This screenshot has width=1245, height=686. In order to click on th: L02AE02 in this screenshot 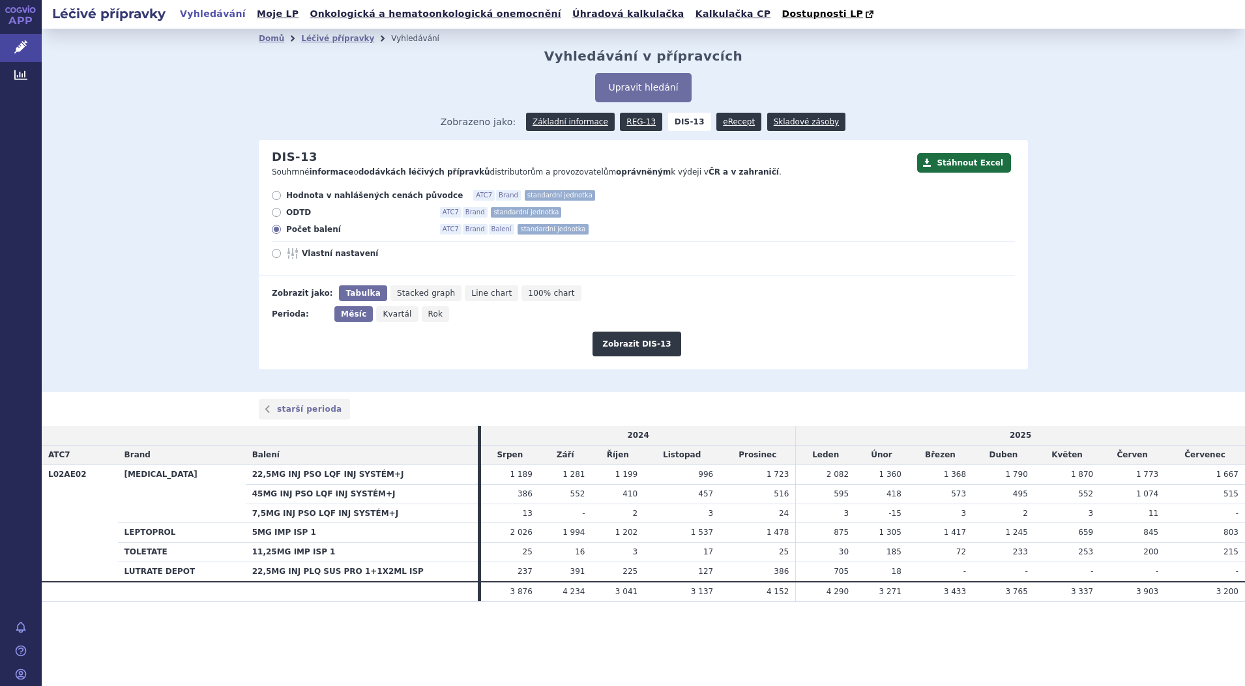, I will do `click(80, 523)`.